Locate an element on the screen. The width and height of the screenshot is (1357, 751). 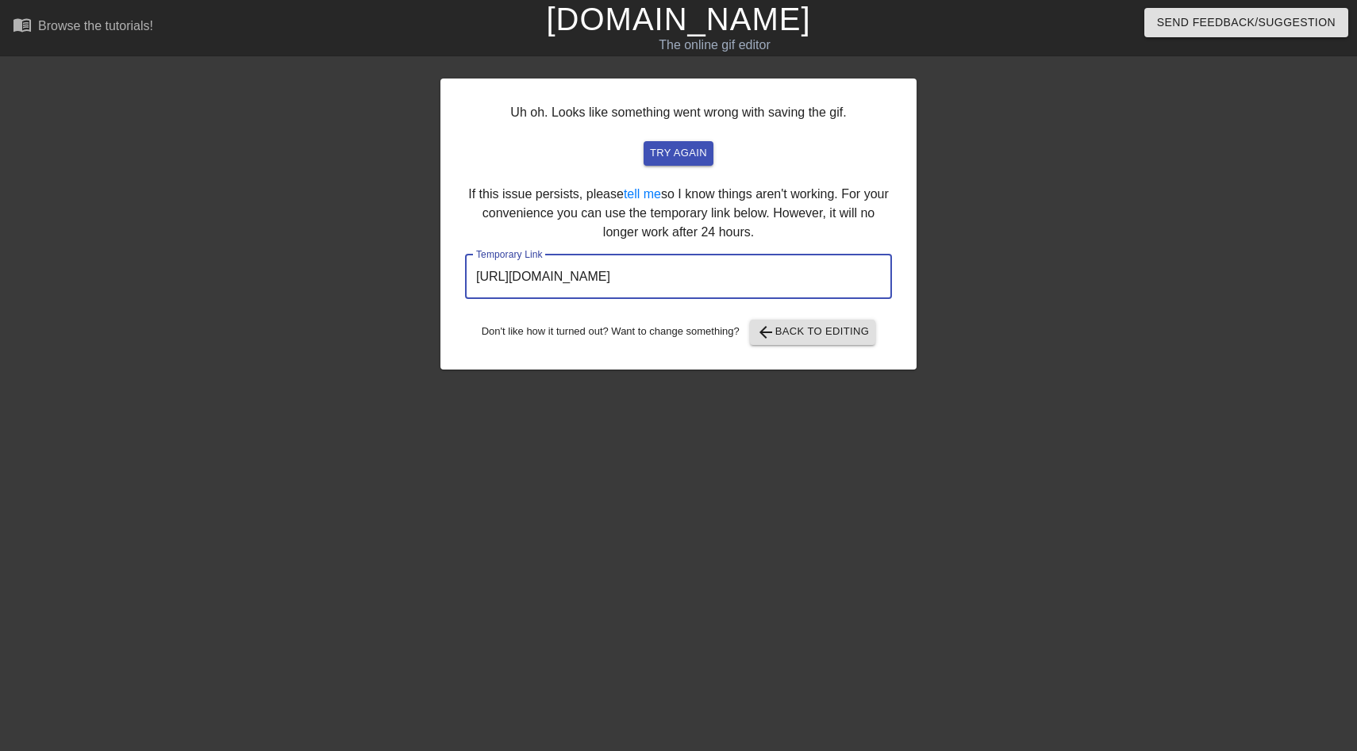
span: menu_book is located at coordinates (22, 25).